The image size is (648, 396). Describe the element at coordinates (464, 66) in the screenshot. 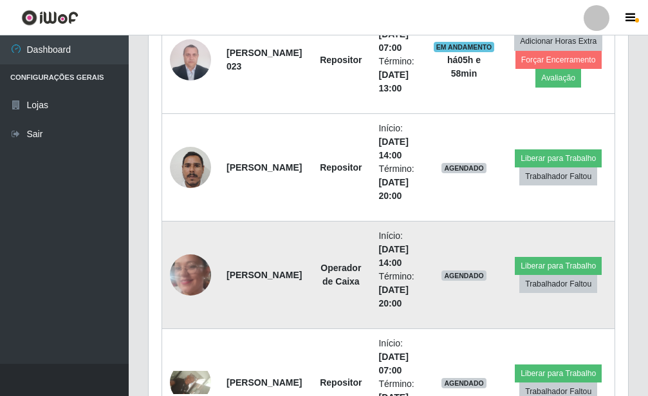

I see `strong: há 05 h e 58 min` at that location.